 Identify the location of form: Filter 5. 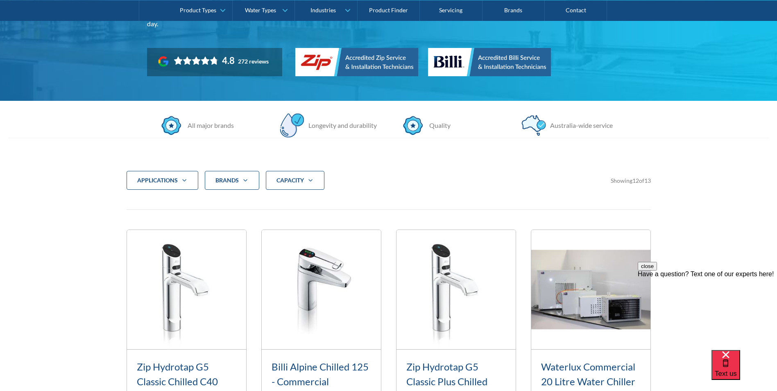
(389, 187).